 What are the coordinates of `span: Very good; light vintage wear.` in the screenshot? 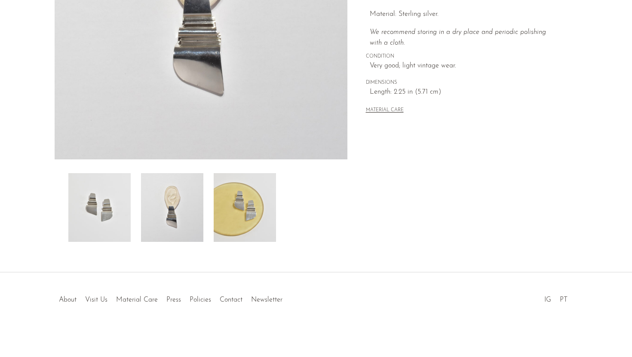 It's located at (464, 66).